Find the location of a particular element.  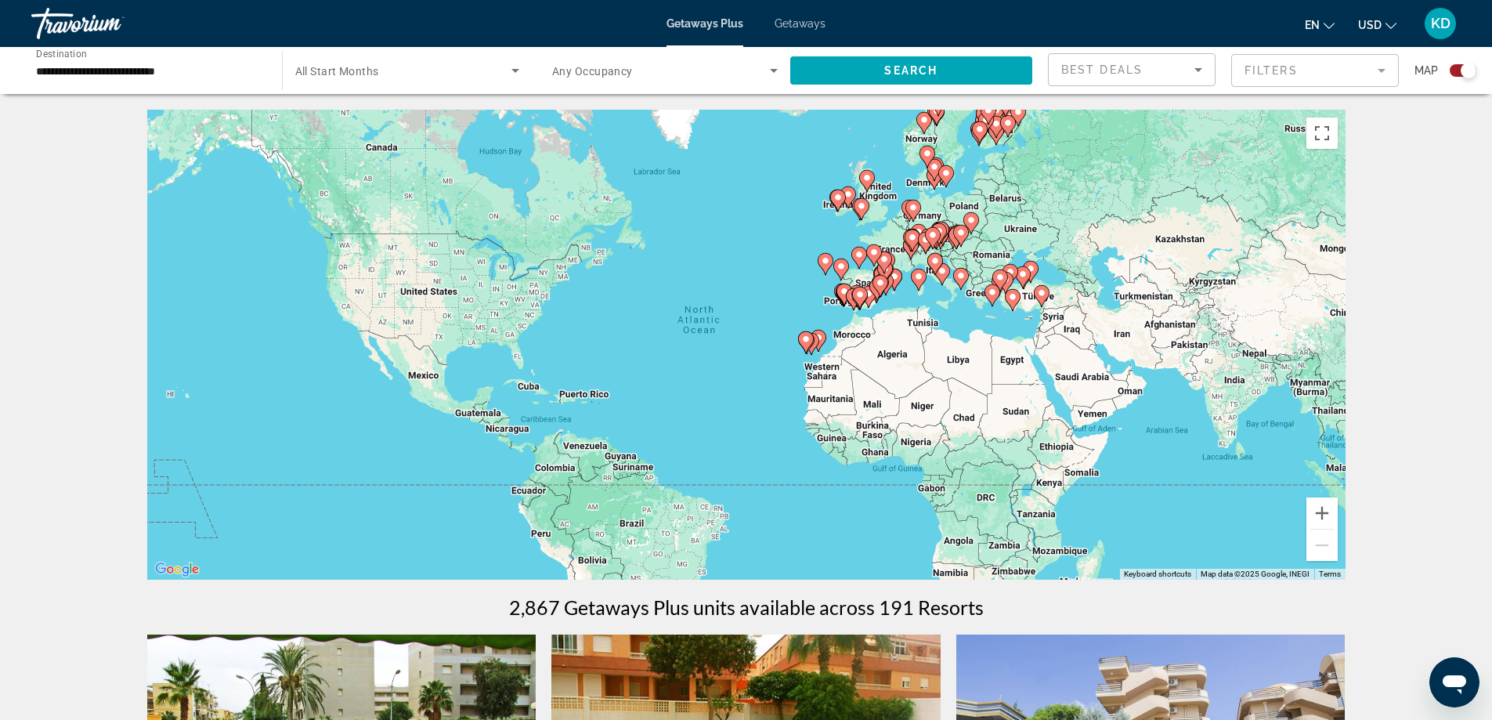

a: Terms (opens in new tab) is located at coordinates (1330, 573).